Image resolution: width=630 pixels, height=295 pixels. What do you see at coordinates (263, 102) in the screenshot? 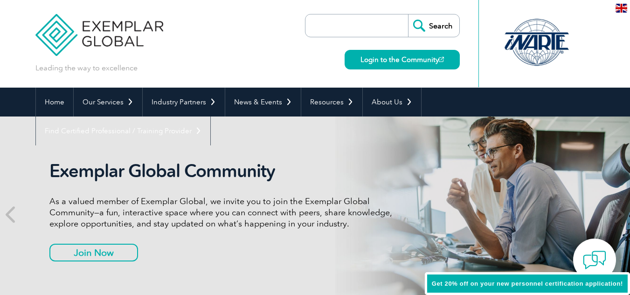
I see `a: News & Events` at bounding box center [263, 102].